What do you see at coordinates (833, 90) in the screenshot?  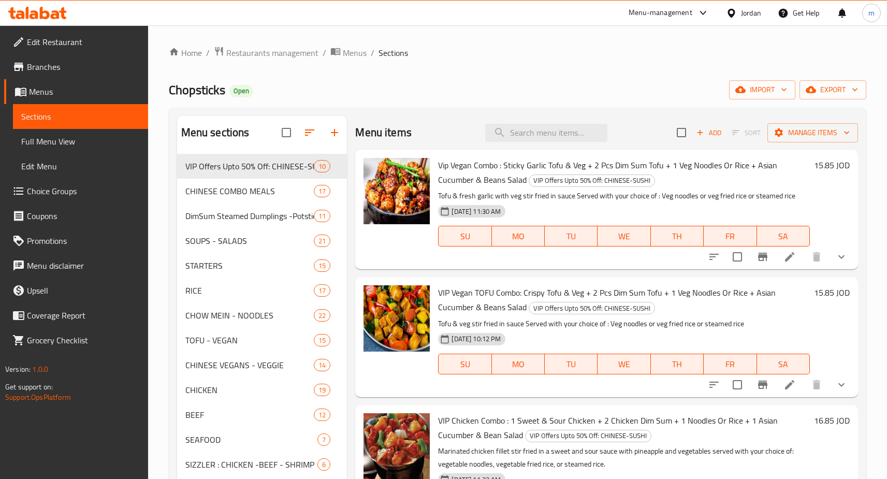 I see `button: export` at bounding box center [833, 90].